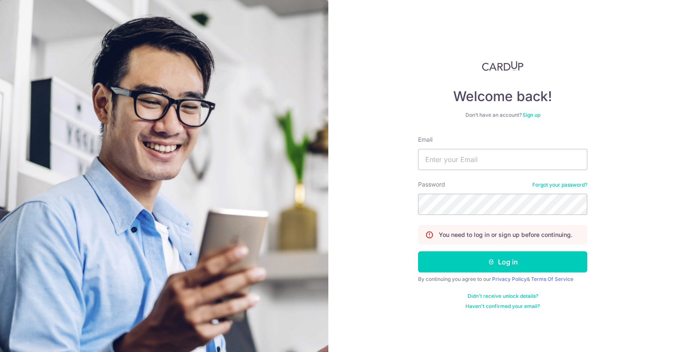 Image resolution: width=677 pixels, height=352 pixels. I want to click on a: Sign up, so click(531, 115).